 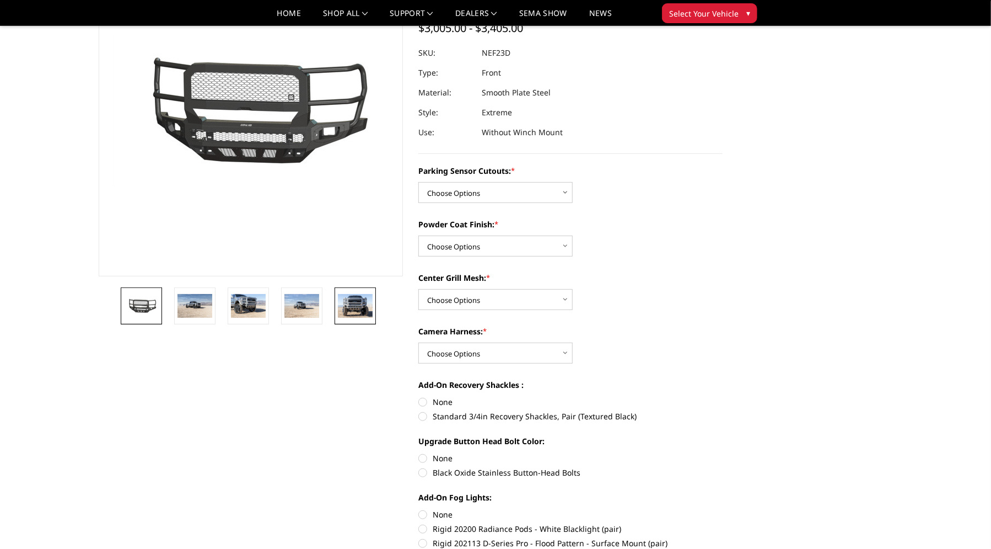 What do you see at coordinates (491, 73) in the screenshot?
I see `dd: Front` at bounding box center [491, 73].